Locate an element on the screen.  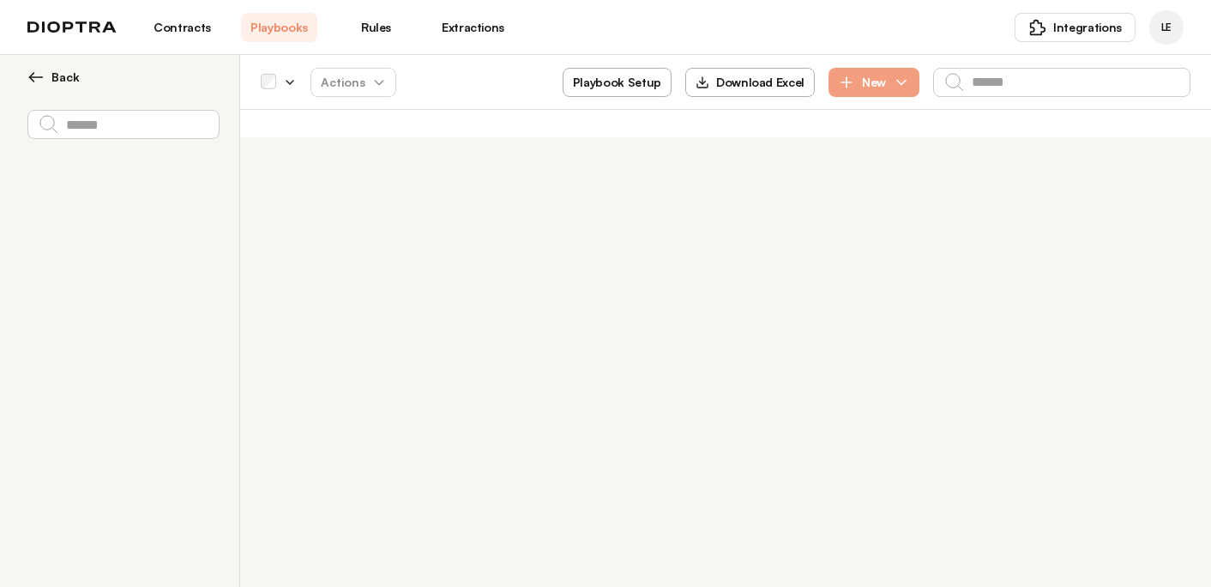
button: Actions is located at coordinates (353, 82).